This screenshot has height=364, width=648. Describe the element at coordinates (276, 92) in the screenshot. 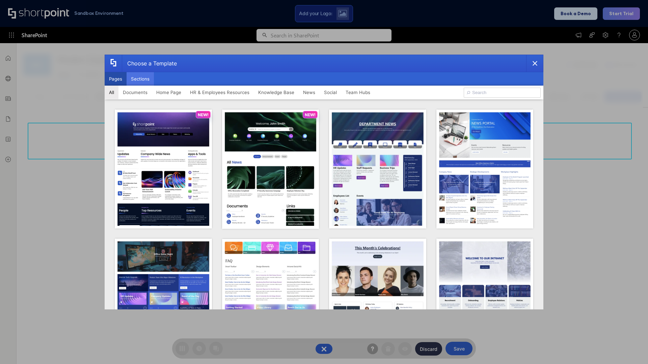

I see `button: Knowledge Base` at that location.